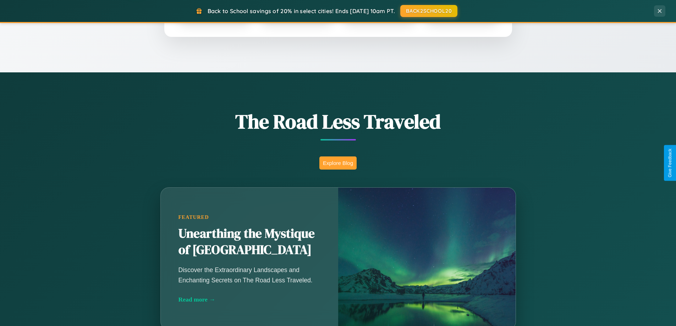 This screenshot has width=676, height=326. I want to click on div: Featured, so click(250, 217).